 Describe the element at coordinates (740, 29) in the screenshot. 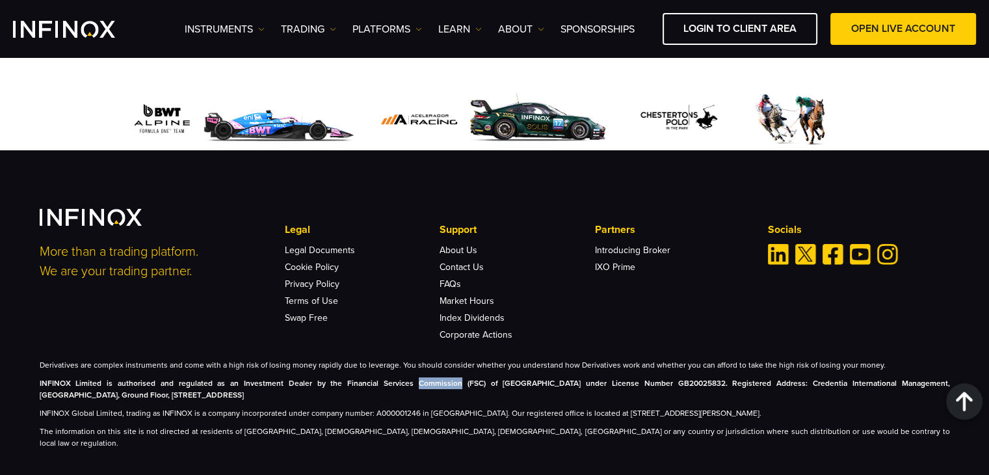

I see `a: LOGIN TO CLIENT AREA` at that location.